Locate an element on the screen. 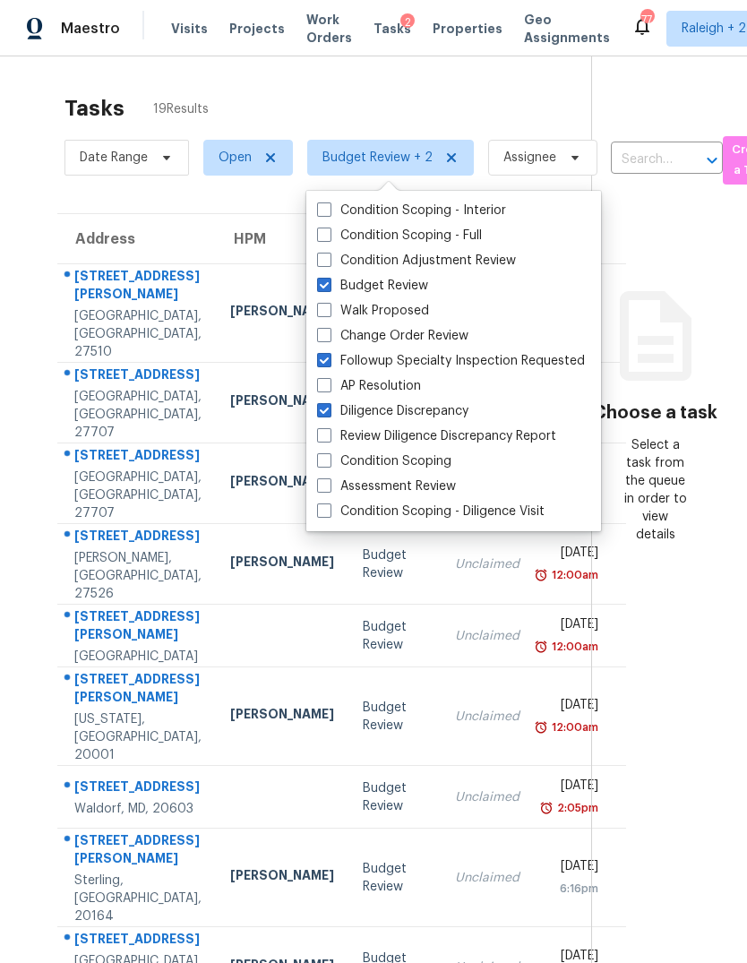 The width and height of the screenshot is (747, 963). span: Open is located at coordinates (235, 158).